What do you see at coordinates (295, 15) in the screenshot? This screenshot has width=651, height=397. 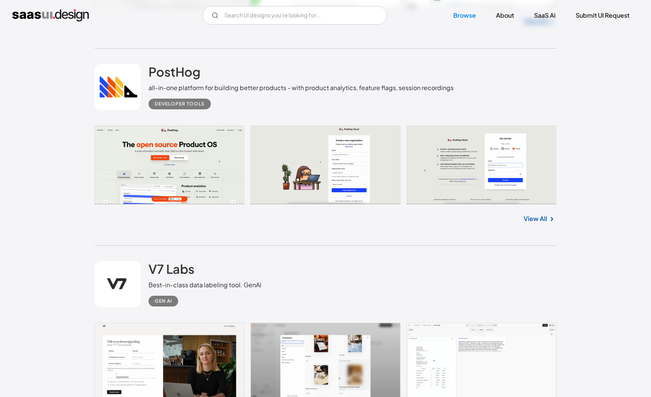 I see `input: Search UI designs you're looking for...` at bounding box center [295, 15].